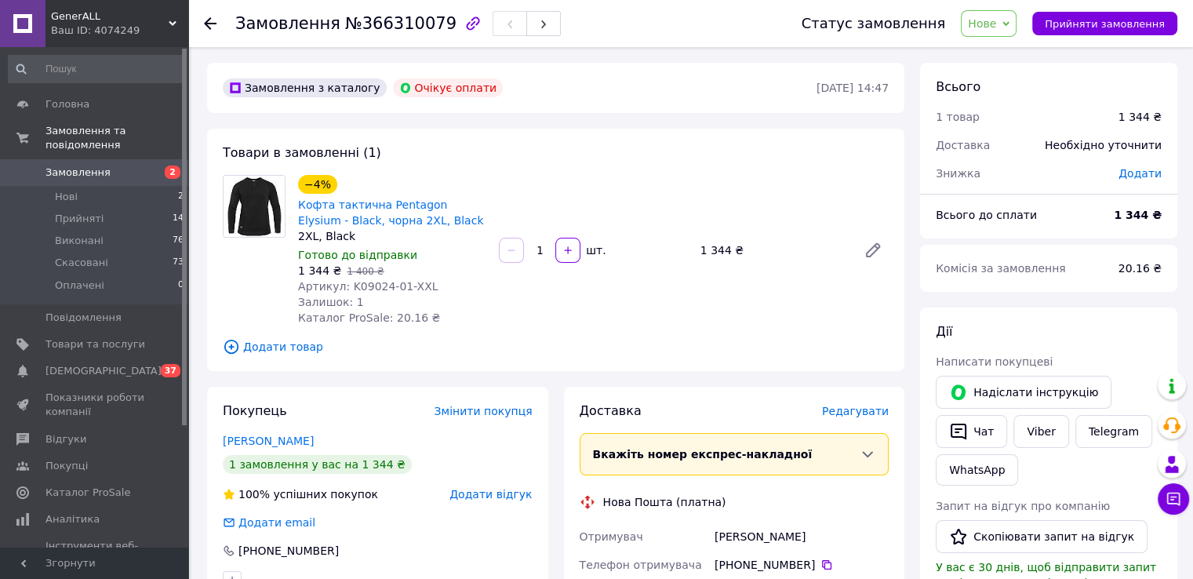  What do you see at coordinates (317, 464) in the screenshot?
I see `div: 1 замовлення у вас на 1 344 ₴` at bounding box center [317, 464].